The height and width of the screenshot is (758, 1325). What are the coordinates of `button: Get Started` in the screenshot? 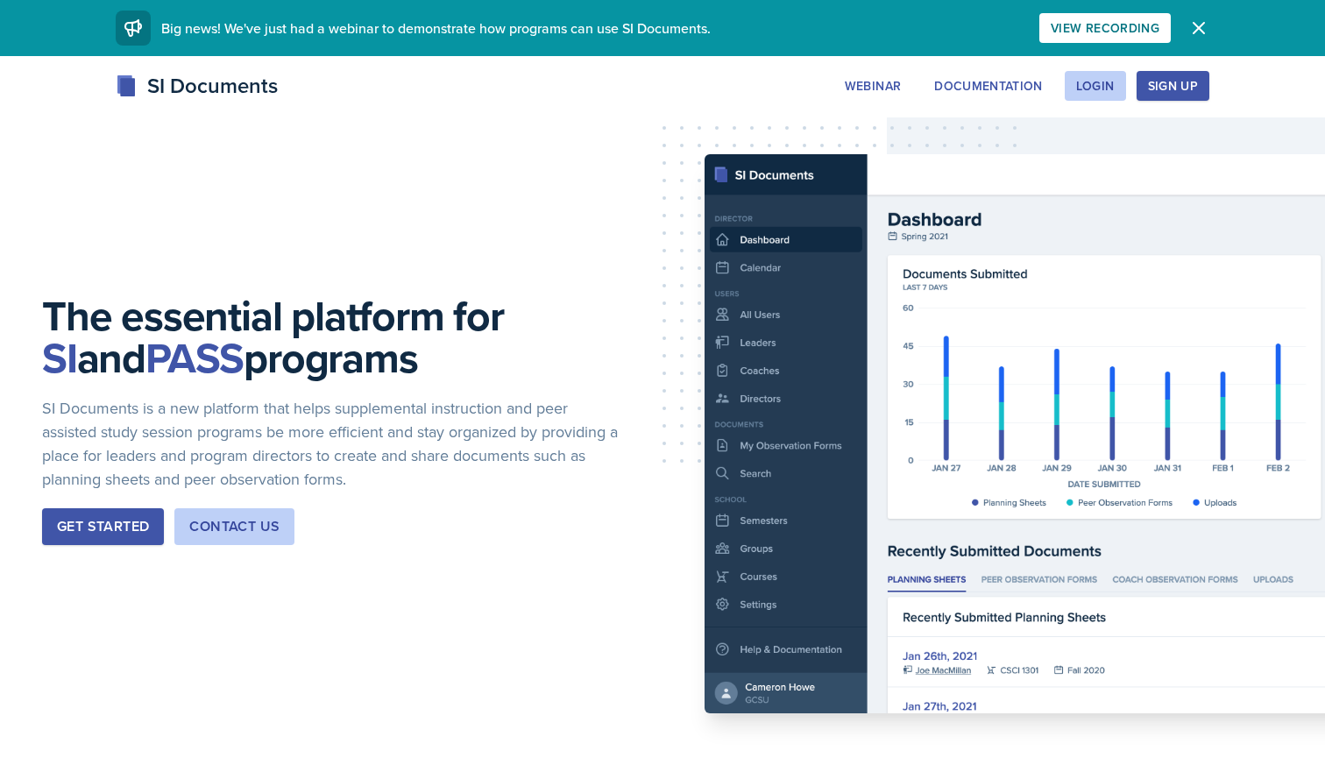 It's located at (103, 527).